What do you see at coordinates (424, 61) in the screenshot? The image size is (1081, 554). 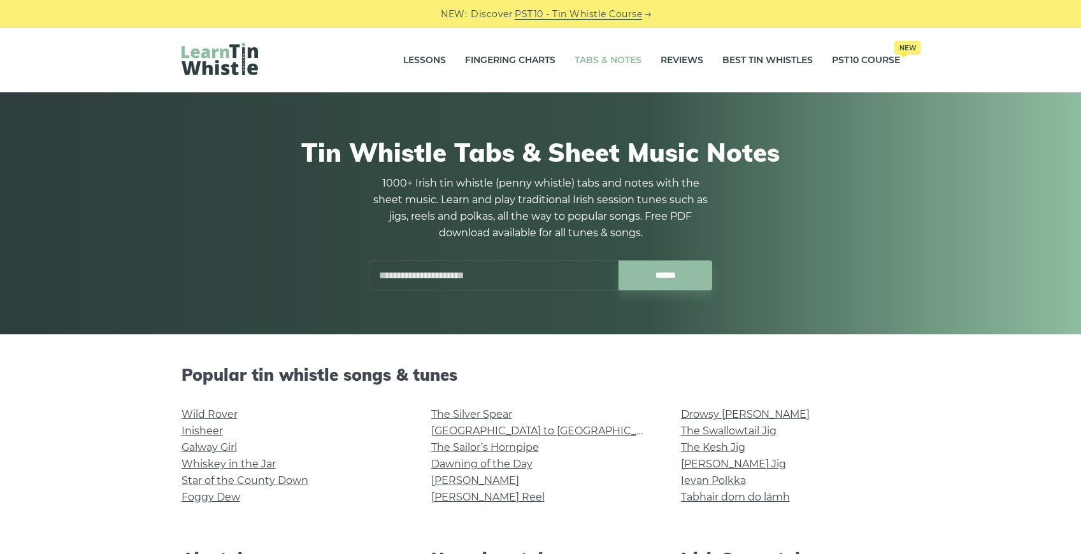 I see `a: Lessons` at bounding box center [424, 61].